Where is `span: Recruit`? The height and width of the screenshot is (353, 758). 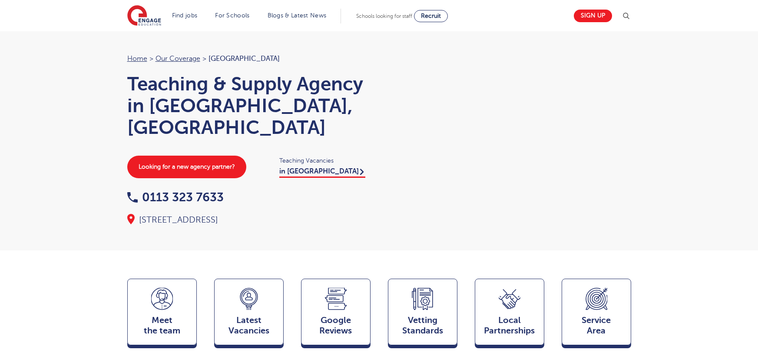
span: Recruit is located at coordinates (431, 16).